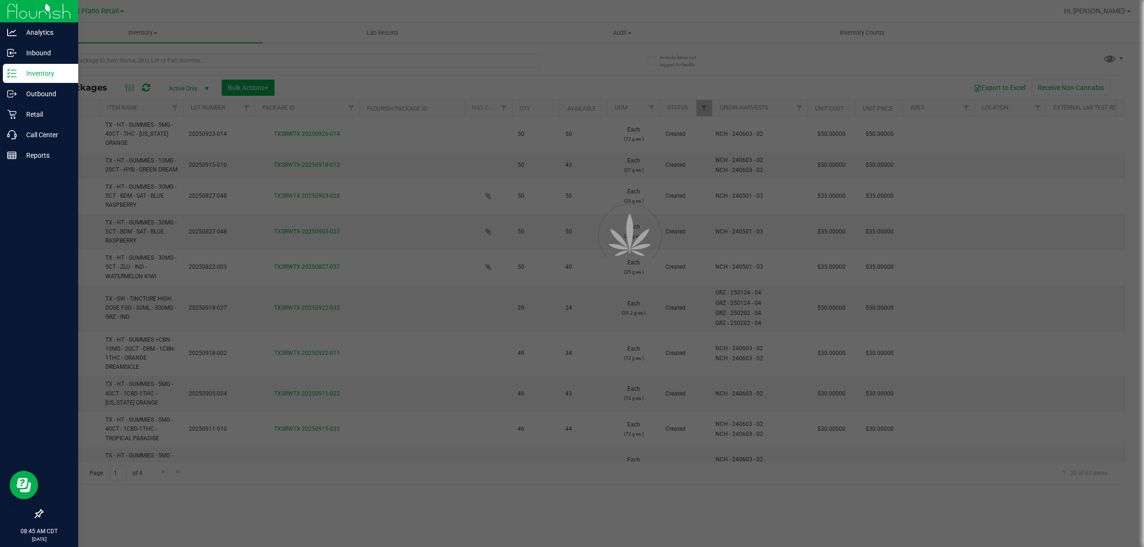 Image resolution: width=1144 pixels, height=547 pixels. What do you see at coordinates (45, 94) in the screenshot?
I see `p: Outbound` at bounding box center [45, 94].